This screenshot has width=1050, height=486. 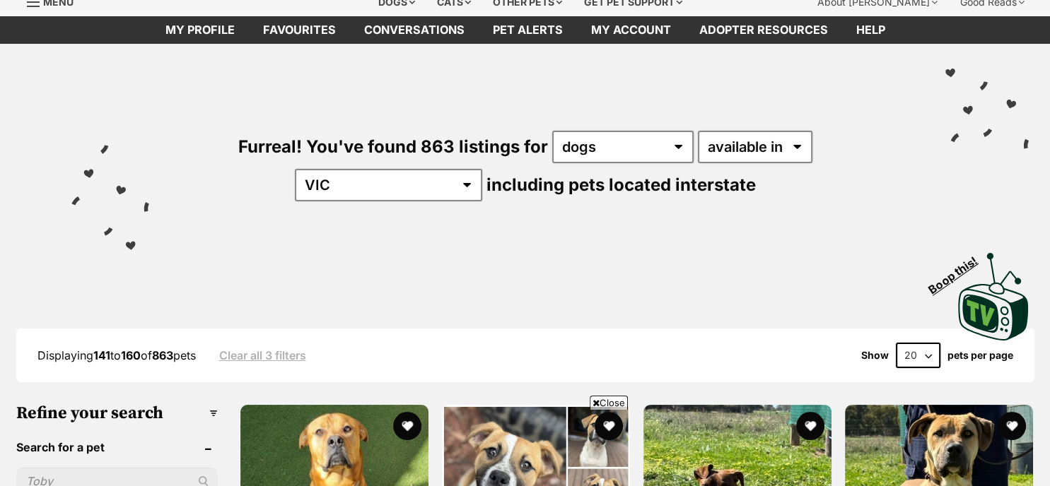 I want to click on span: including pets located interstate, so click(x=621, y=185).